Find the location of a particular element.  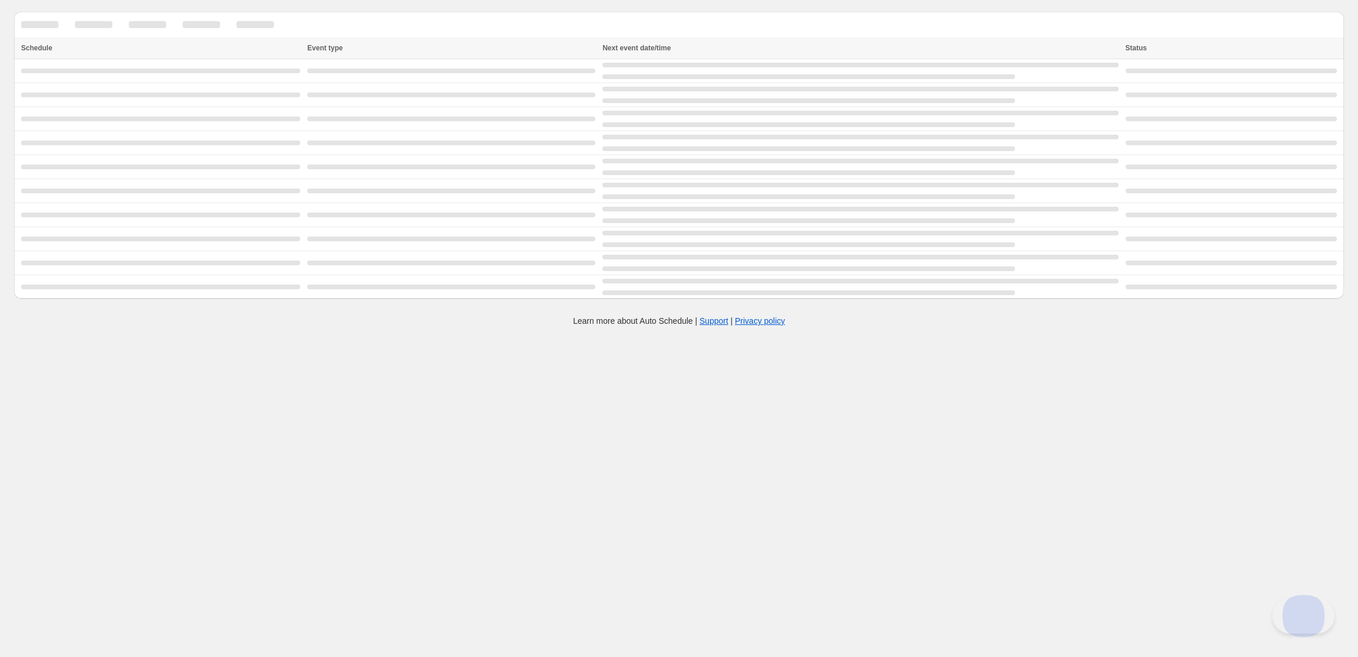

span: Schedule is located at coordinates (36, 48).